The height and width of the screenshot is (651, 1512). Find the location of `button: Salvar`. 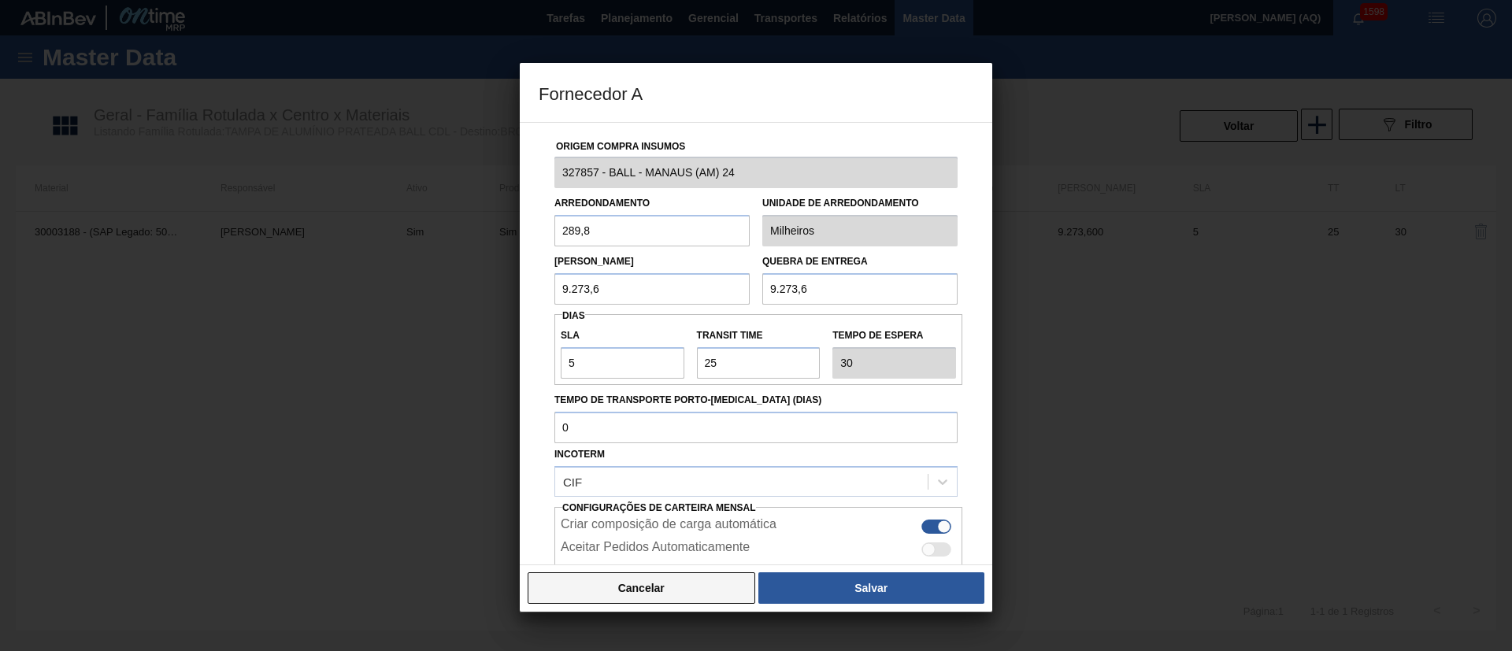

button: Salvar is located at coordinates (871, 588).